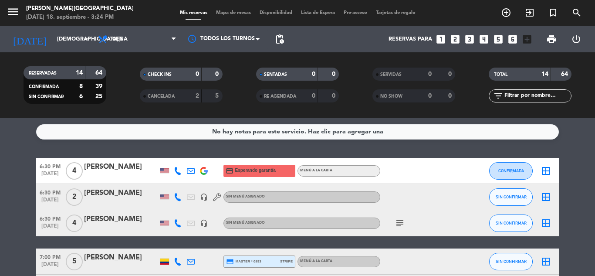 Image resolution: width=595 pixels, height=276 pixels. I want to click on span: Mapa de mesas, so click(233, 13).